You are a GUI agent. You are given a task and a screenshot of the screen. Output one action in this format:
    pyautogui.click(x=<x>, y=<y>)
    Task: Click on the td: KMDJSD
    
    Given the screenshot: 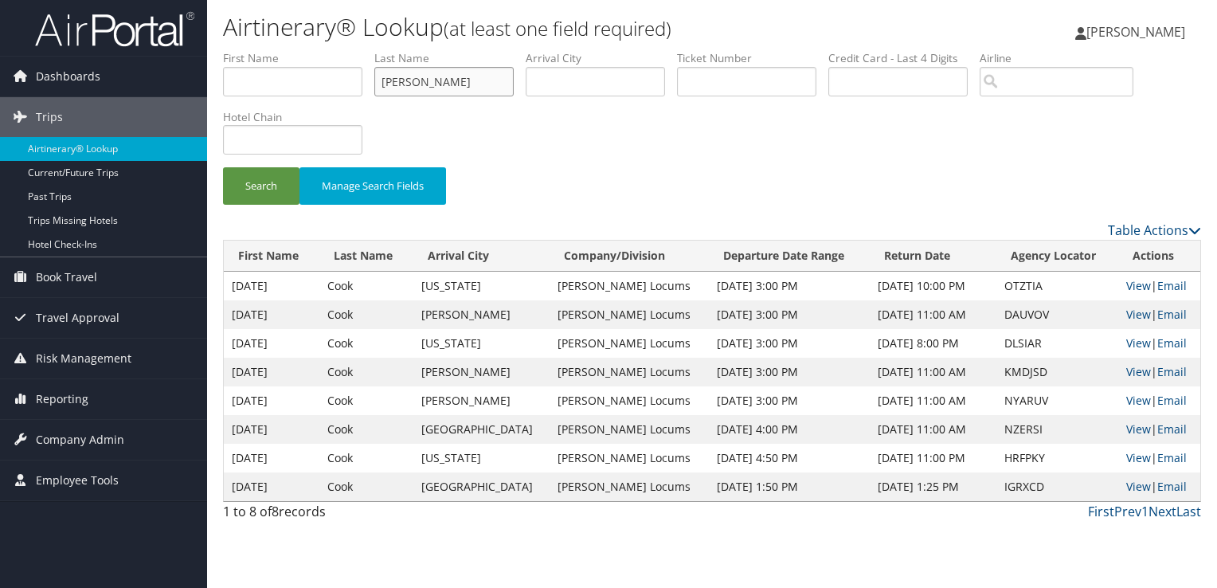 What is the action you would take?
    pyautogui.click(x=1057, y=372)
    